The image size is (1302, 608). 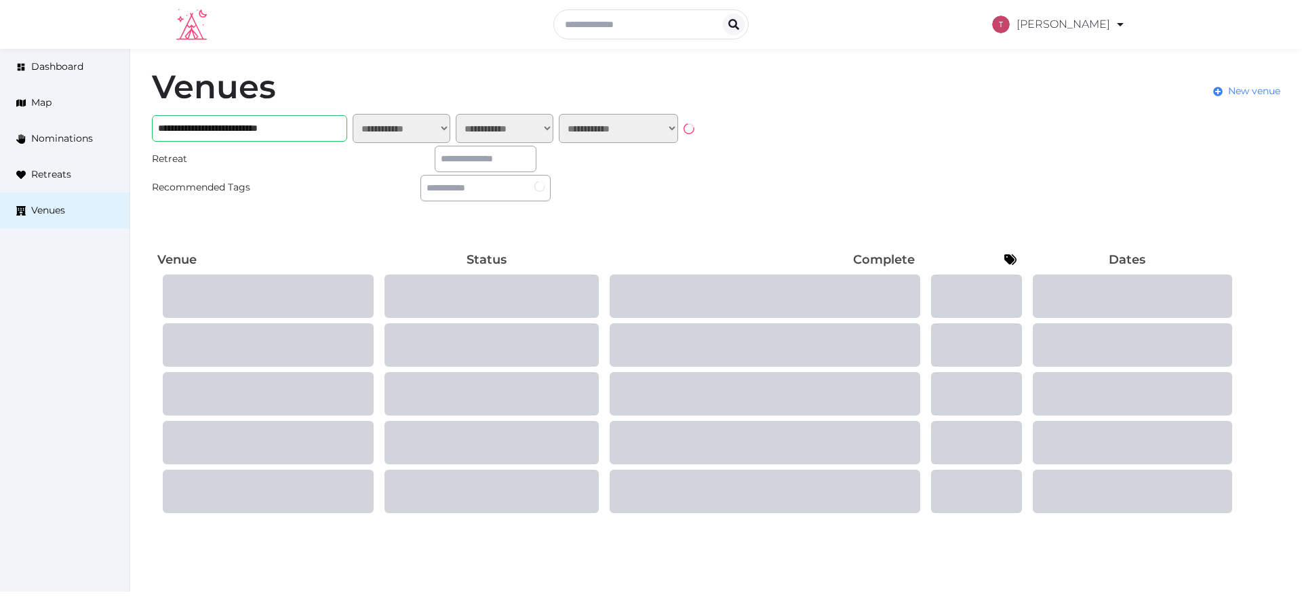 I want to click on span: Venues, so click(x=48, y=210).